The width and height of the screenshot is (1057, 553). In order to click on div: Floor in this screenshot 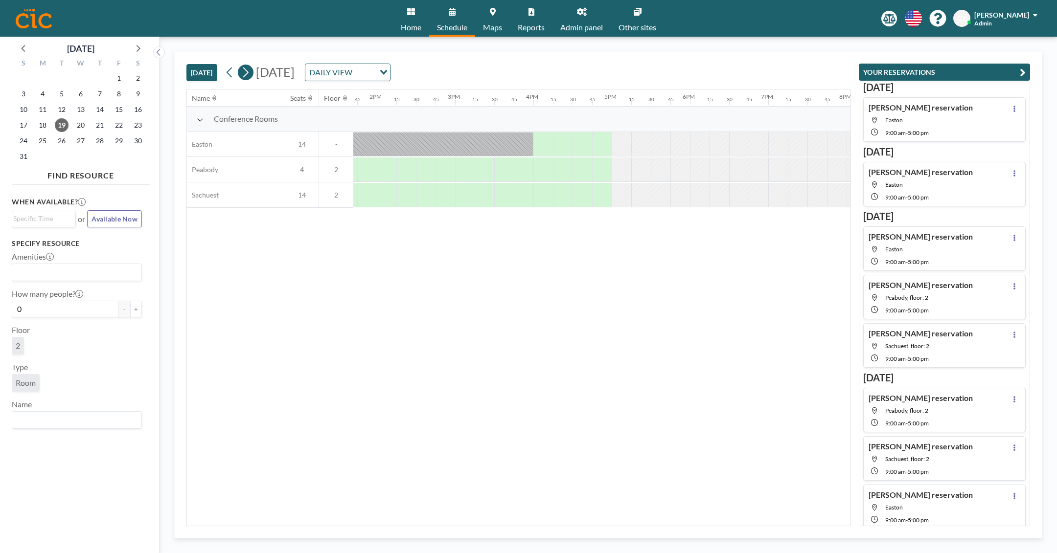, I will do `click(332, 98)`.